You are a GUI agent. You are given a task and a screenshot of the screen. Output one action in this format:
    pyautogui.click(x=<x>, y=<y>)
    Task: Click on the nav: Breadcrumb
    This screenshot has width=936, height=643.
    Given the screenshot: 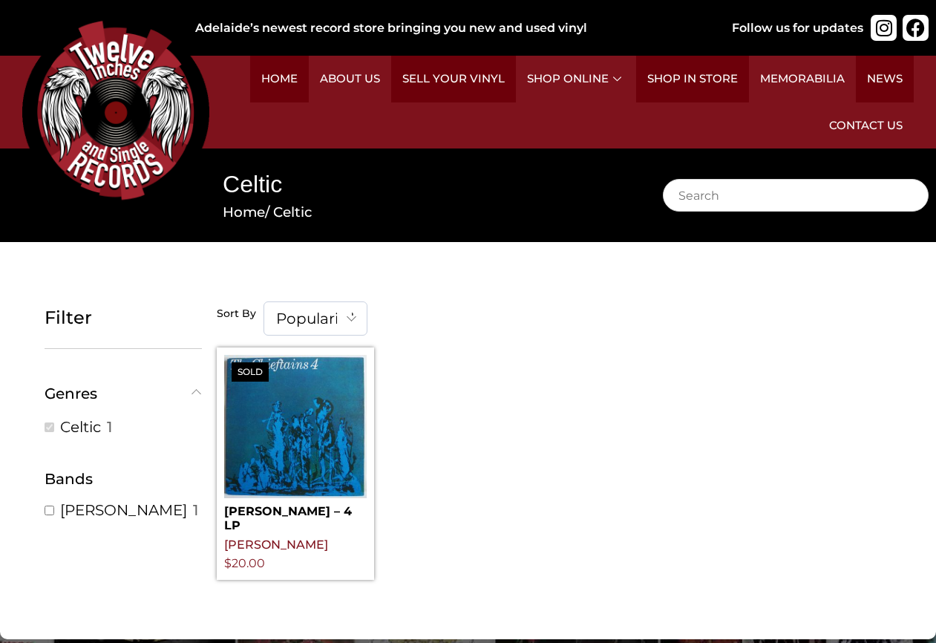 What is the action you would take?
    pyautogui.click(x=422, y=212)
    